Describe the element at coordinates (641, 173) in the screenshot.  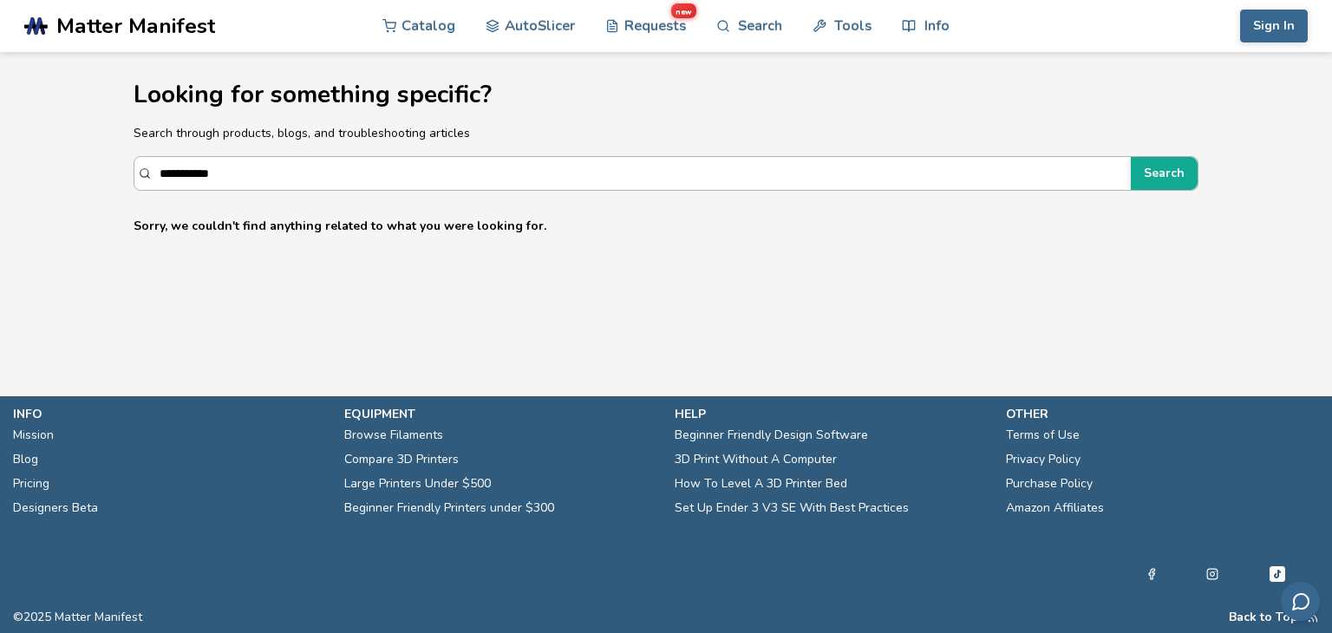
I see `input: Search` at that location.